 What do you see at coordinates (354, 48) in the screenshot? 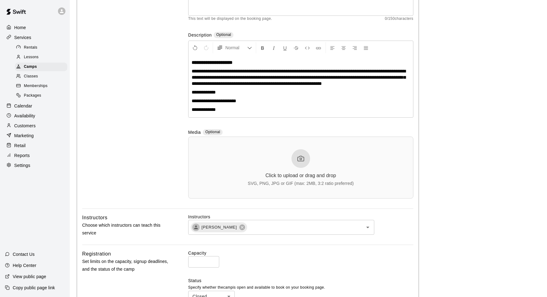
I see `button: Right Align` at bounding box center [354, 48].